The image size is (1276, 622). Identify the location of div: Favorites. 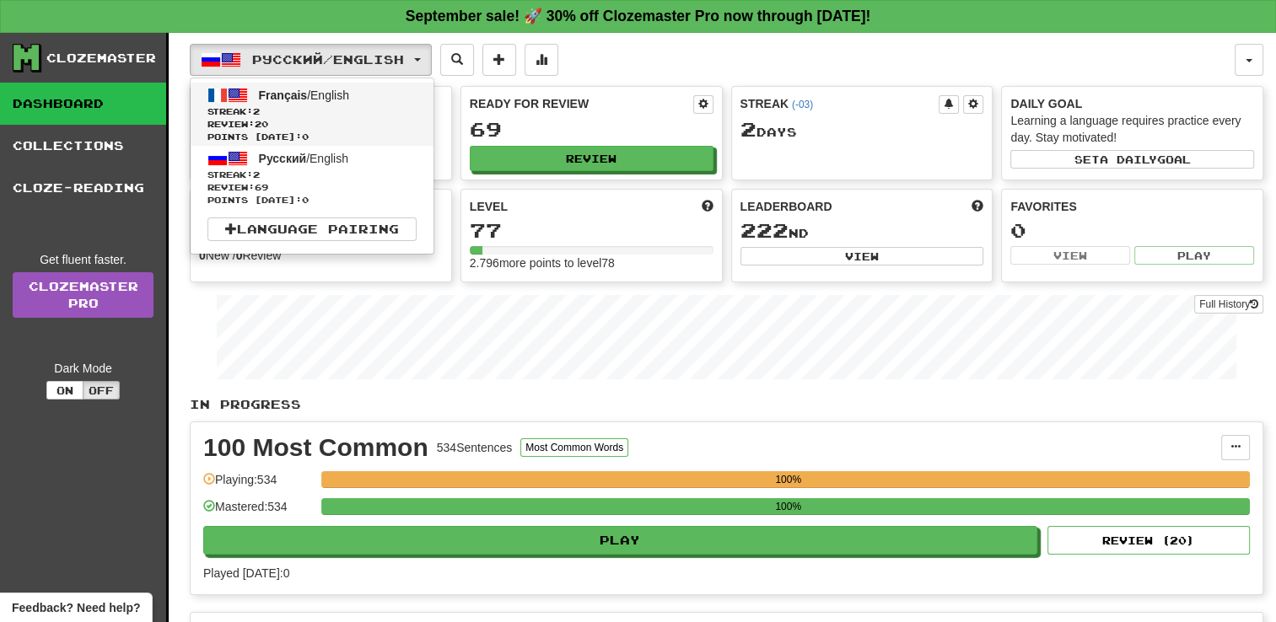
(1132, 207).